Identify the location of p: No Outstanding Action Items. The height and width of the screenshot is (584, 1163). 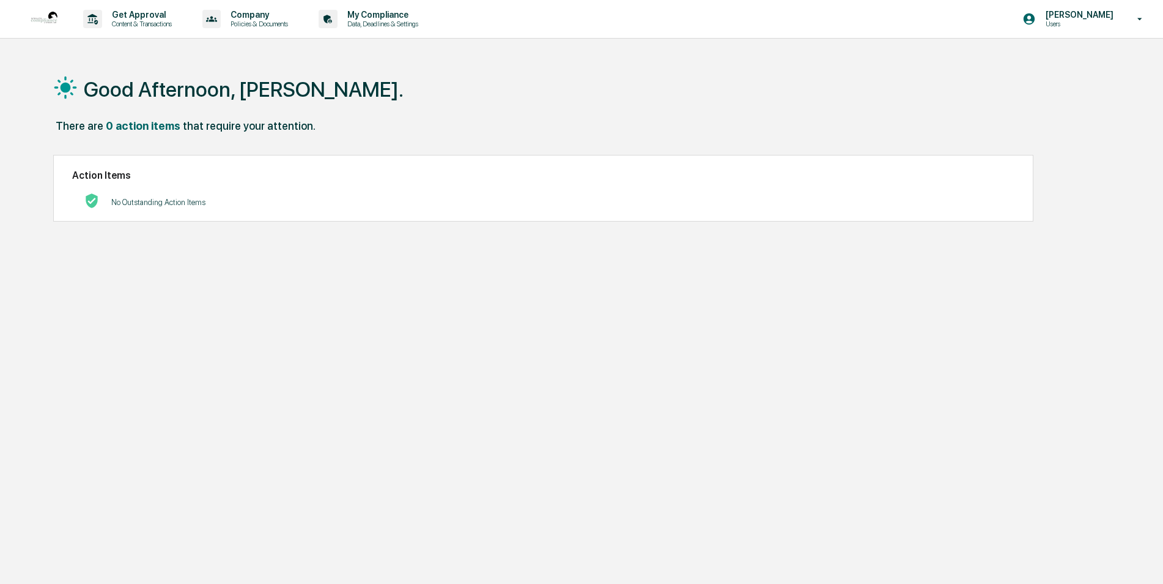
(158, 202).